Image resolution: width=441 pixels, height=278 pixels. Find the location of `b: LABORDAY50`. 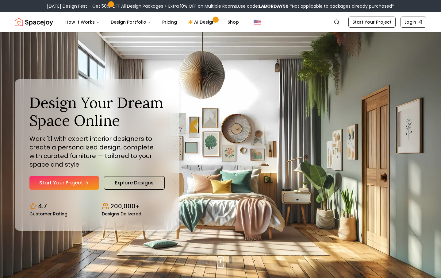

b: LABORDAY50 is located at coordinates (274, 6).